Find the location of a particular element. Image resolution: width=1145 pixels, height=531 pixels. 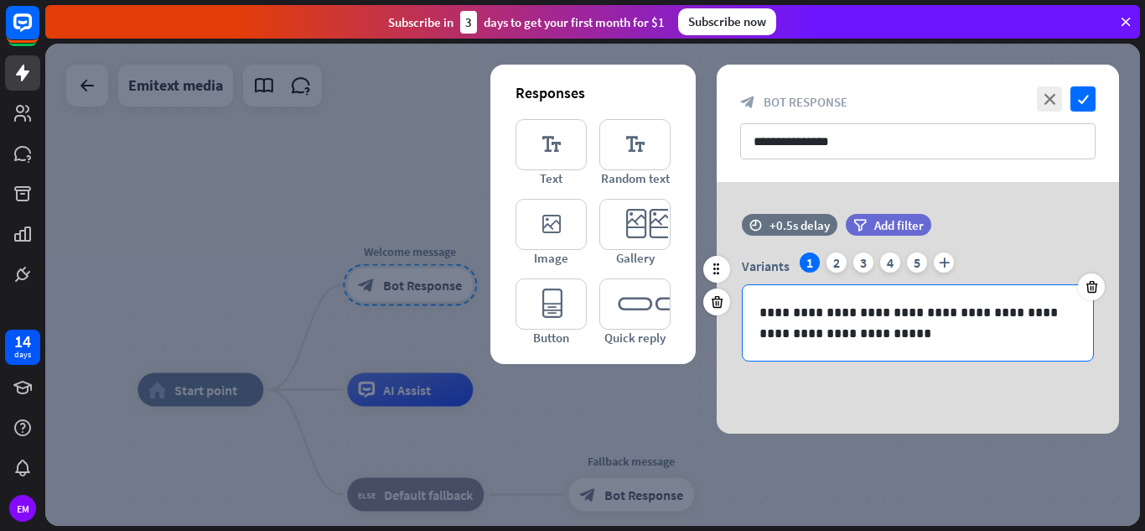

div: +0.5s delay is located at coordinates (800, 225).